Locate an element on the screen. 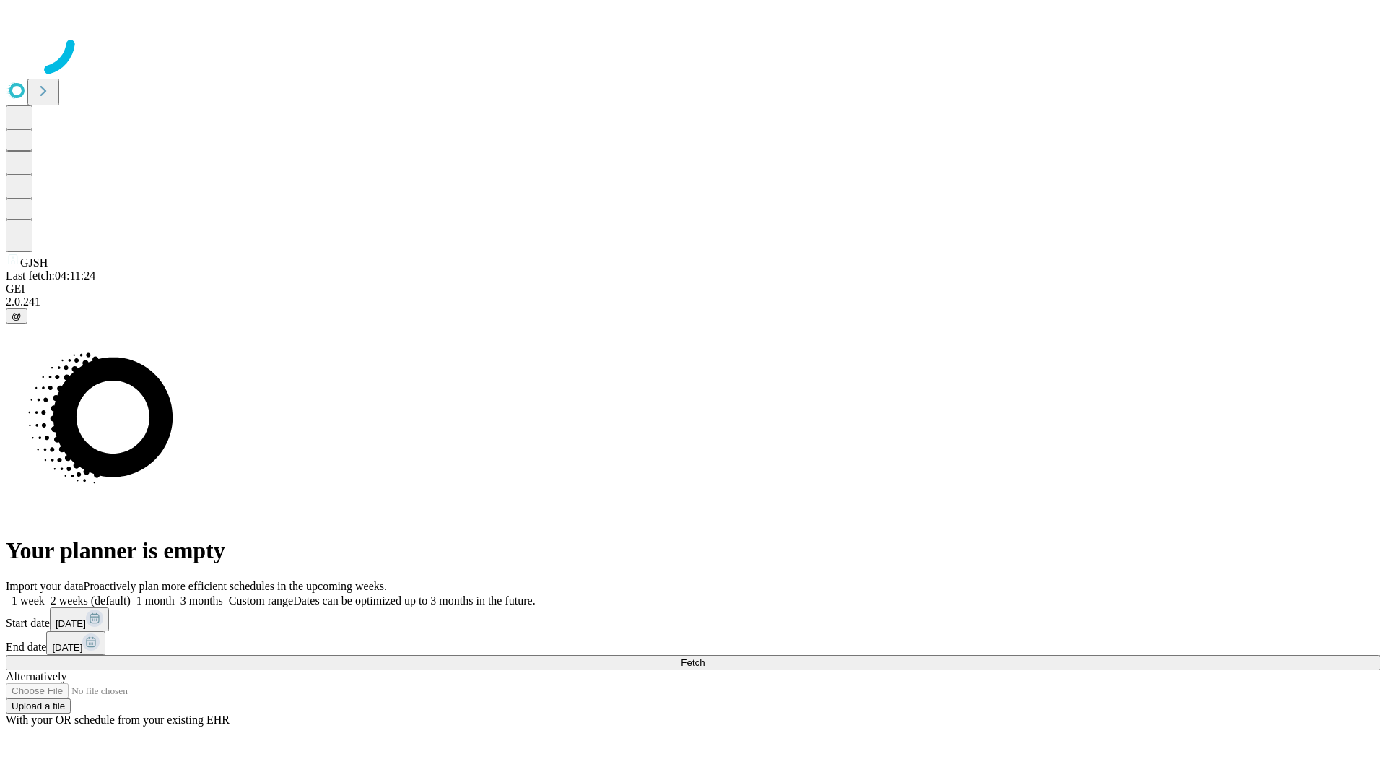  span: Last fetch: 04:11:24 is located at coordinates (51, 275).